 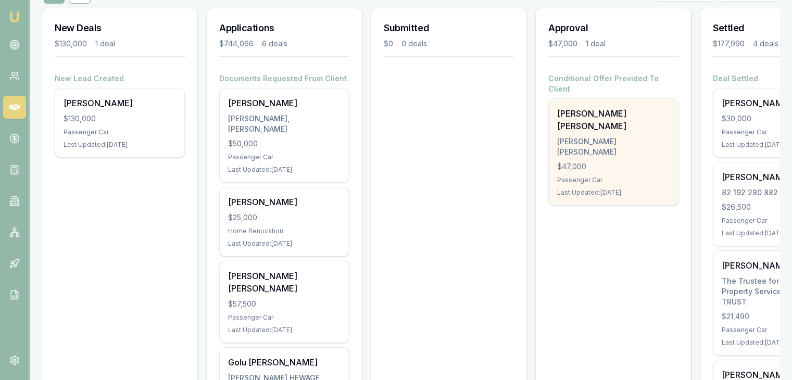 What do you see at coordinates (388, 44) in the screenshot?
I see `div: $0` at bounding box center [388, 44].